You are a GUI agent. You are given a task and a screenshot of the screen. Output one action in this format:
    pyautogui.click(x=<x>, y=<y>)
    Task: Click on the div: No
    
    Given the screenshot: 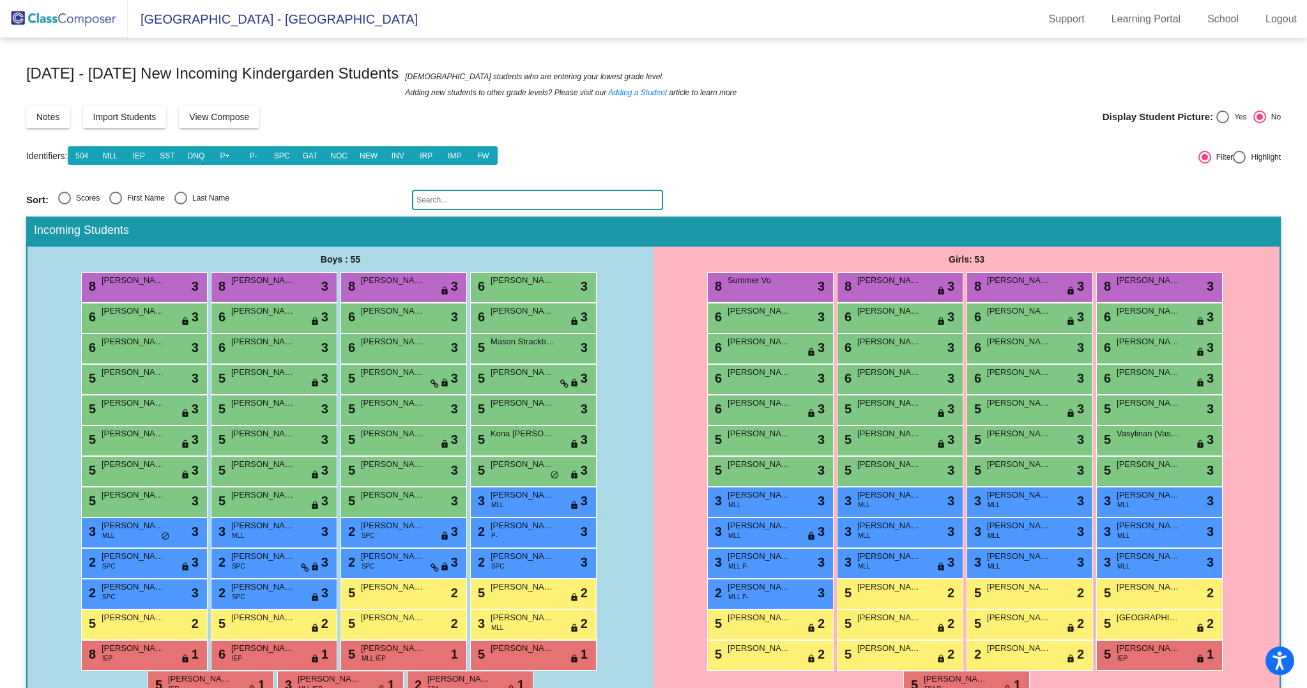 What is the action you would take?
    pyautogui.click(x=1273, y=117)
    